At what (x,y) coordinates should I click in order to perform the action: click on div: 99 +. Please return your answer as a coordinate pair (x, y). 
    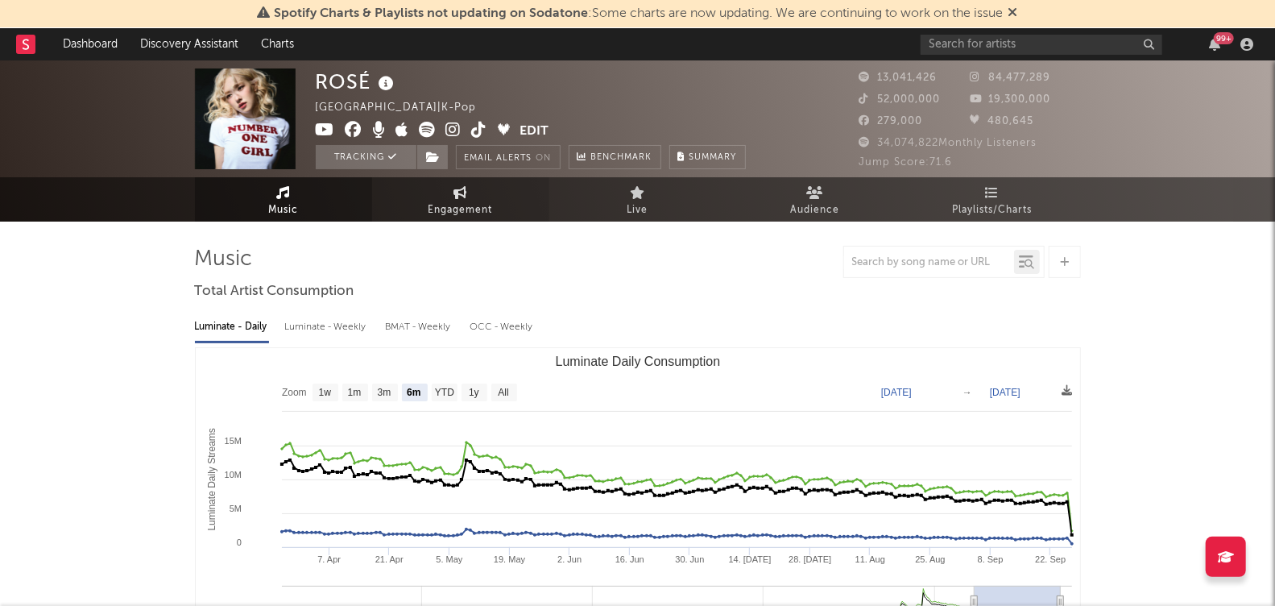
    Looking at the image, I should click on (1223, 38).